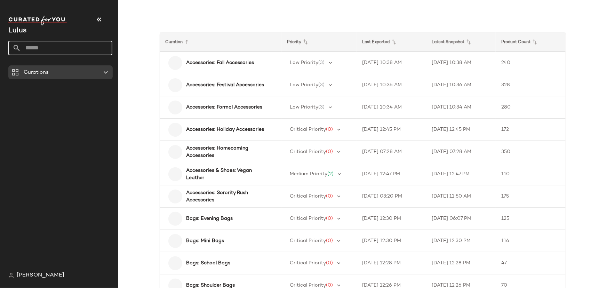 The image size is (607, 288). I want to click on img: cfy_white_logo.C9jOOHJF.svg, so click(38, 21).